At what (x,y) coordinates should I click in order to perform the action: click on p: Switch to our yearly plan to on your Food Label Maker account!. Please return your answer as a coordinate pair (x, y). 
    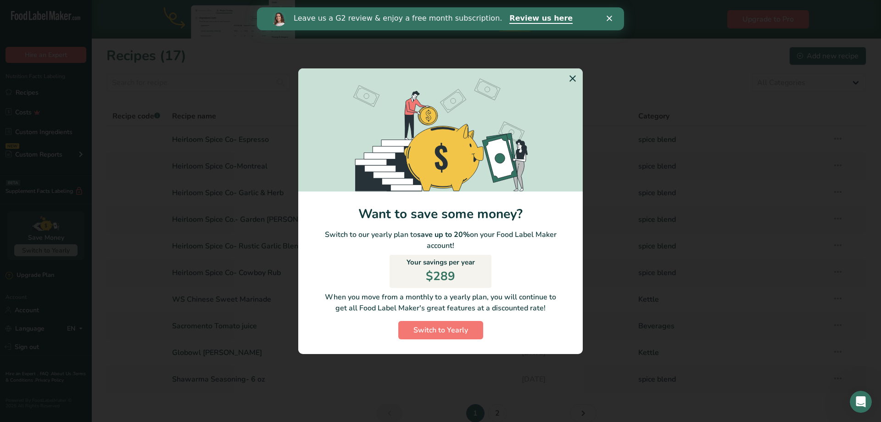
    Looking at the image, I should click on (441, 240).